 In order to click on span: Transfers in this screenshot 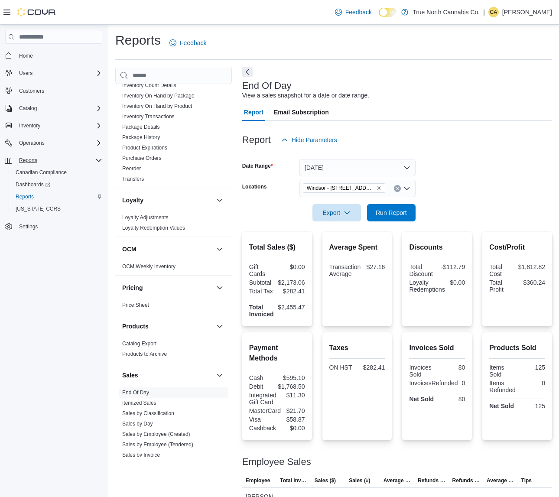, I will do `click(133, 179)`.